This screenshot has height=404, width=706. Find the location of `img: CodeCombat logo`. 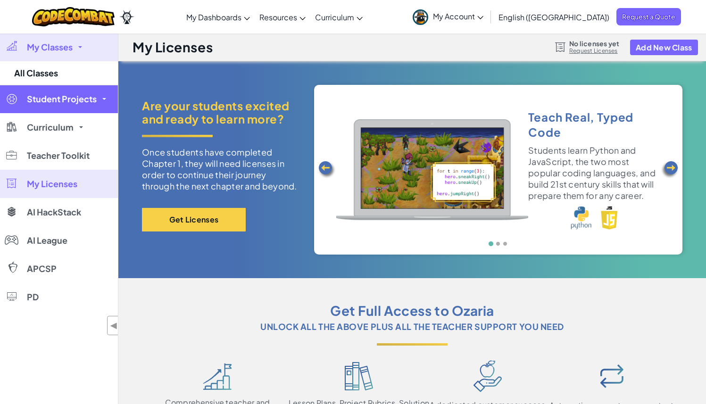

img: CodeCombat logo is located at coordinates (73, 17).